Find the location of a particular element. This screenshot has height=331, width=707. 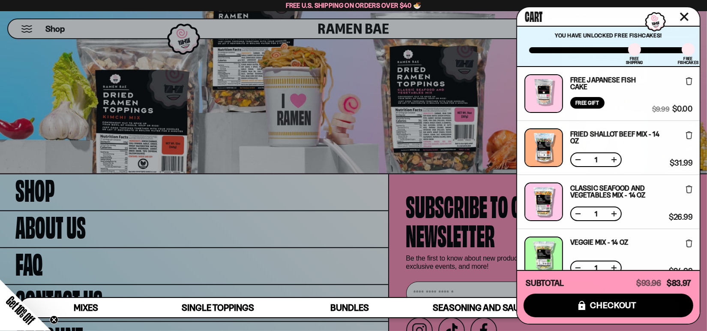

a: Fried Shallot Beef Mix - 14 OZ is located at coordinates (619, 137).